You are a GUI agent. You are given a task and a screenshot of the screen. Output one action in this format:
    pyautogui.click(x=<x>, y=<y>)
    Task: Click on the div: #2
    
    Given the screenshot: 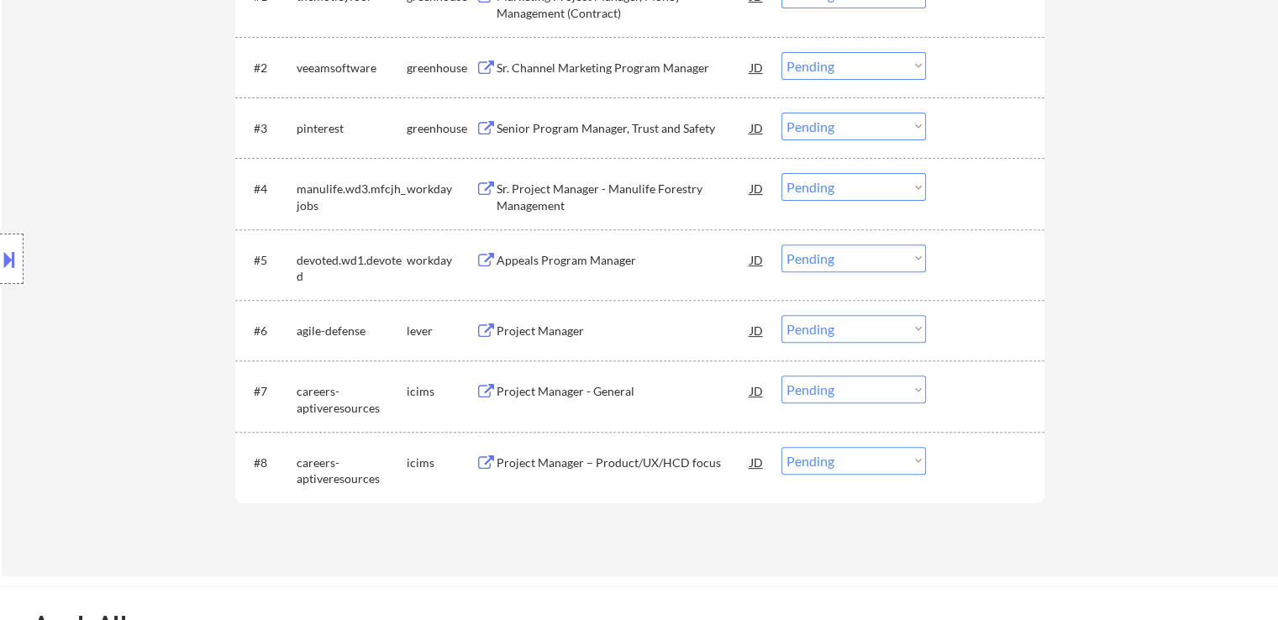 What is the action you would take?
    pyautogui.click(x=268, y=68)
    